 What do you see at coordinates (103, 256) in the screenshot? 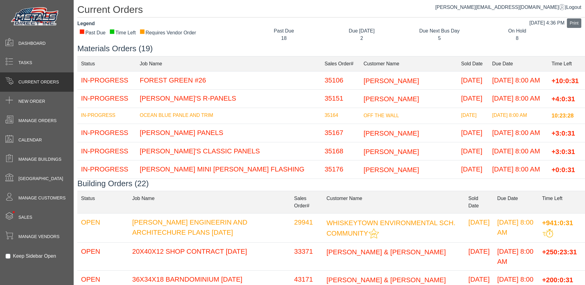
I see `td: OPEN` at bounding box center [103, 256].